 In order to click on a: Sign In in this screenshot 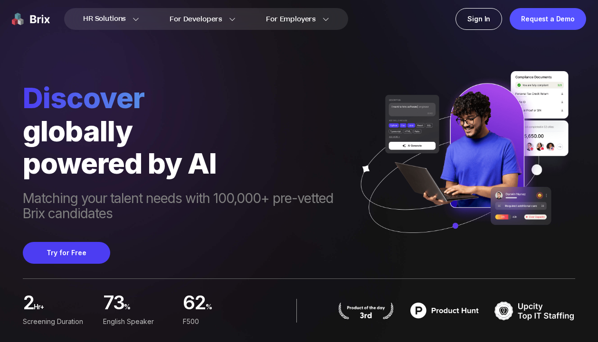, I will do `click(479, 19)`.